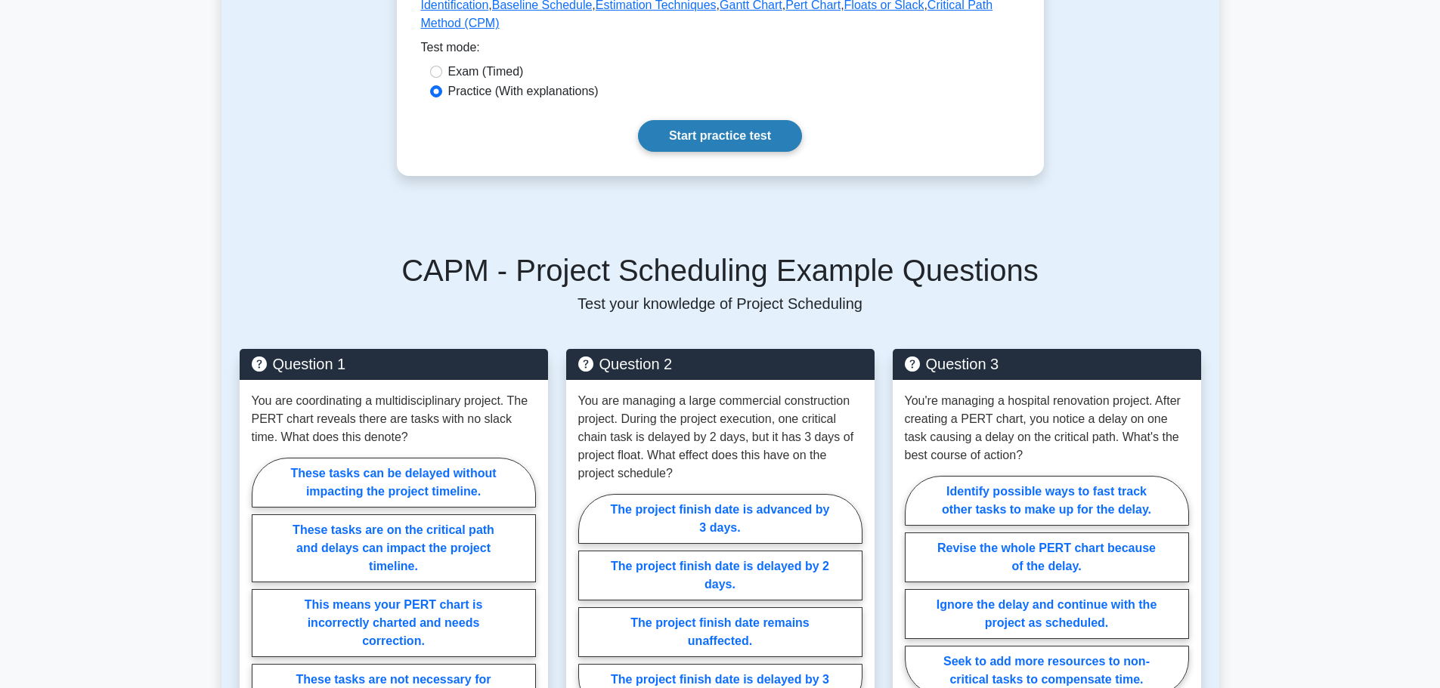 Image resolution: width=1440 pixels, height=688 pixels. I want to click on label: The project finish date is advanced by 3 days., so click(720, 519).